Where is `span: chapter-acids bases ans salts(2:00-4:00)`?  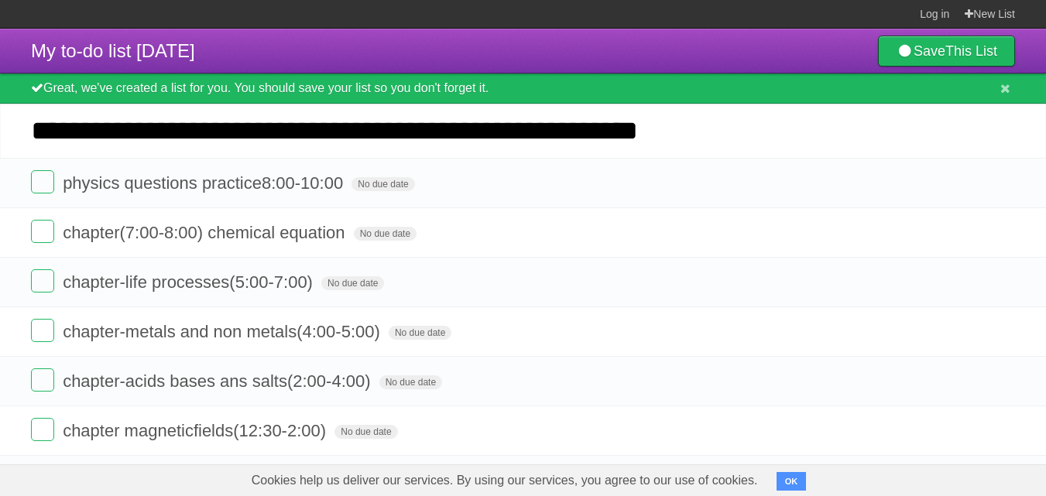 span: chapter-acids bases ans salts(2:00-4:00) is located at coordinates (218, 381).